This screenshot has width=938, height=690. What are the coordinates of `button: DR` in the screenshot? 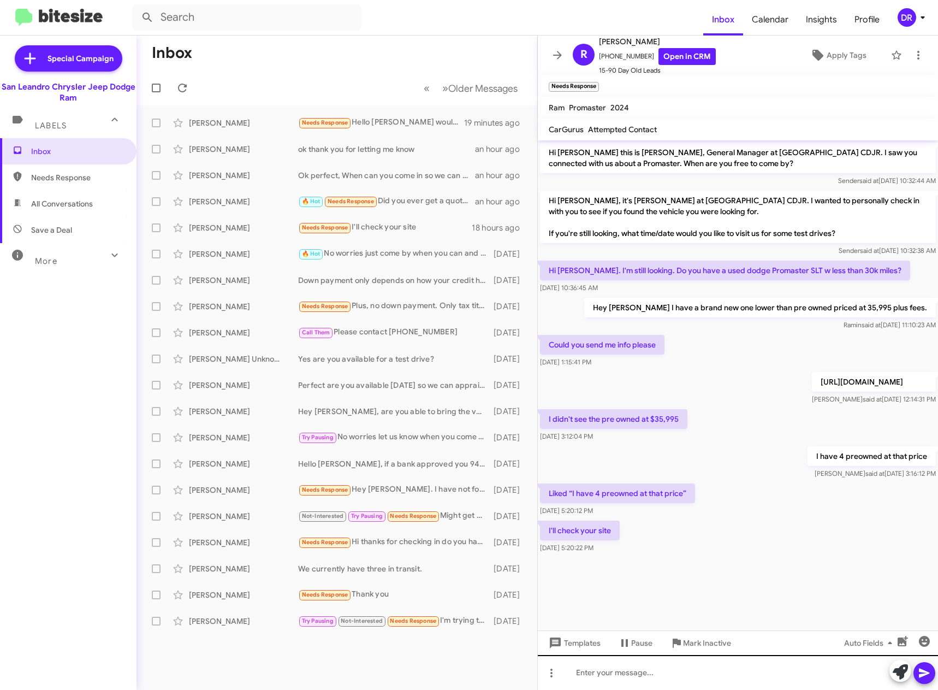 It's located at (907, 17).